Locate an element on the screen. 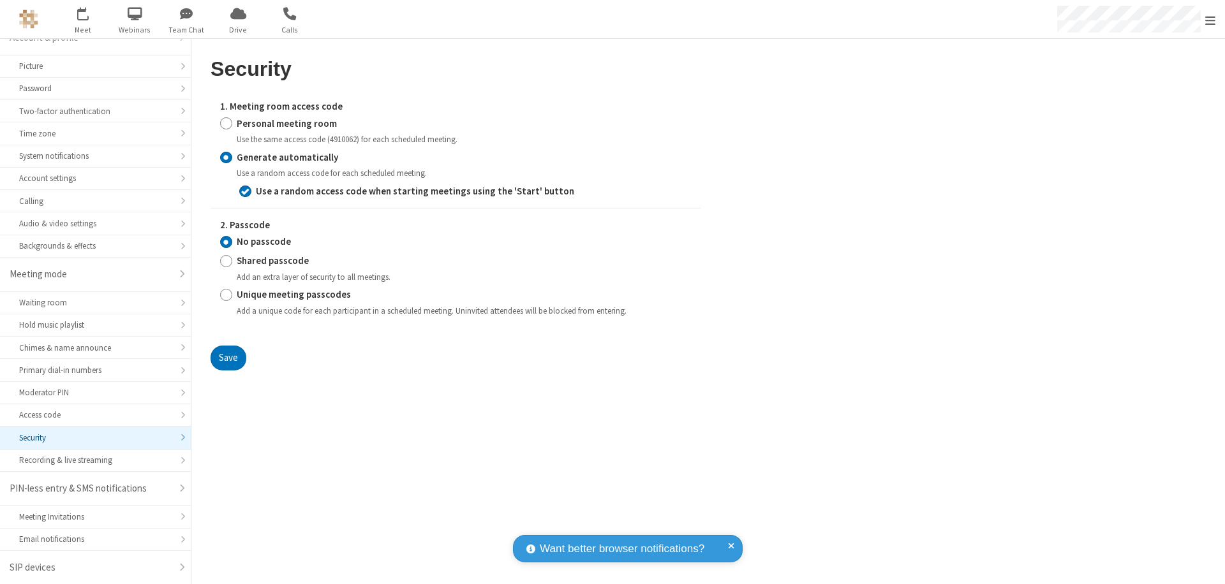 This screenshot has width=1225, height=584. span: Meet is located at coordinates (83, 30).